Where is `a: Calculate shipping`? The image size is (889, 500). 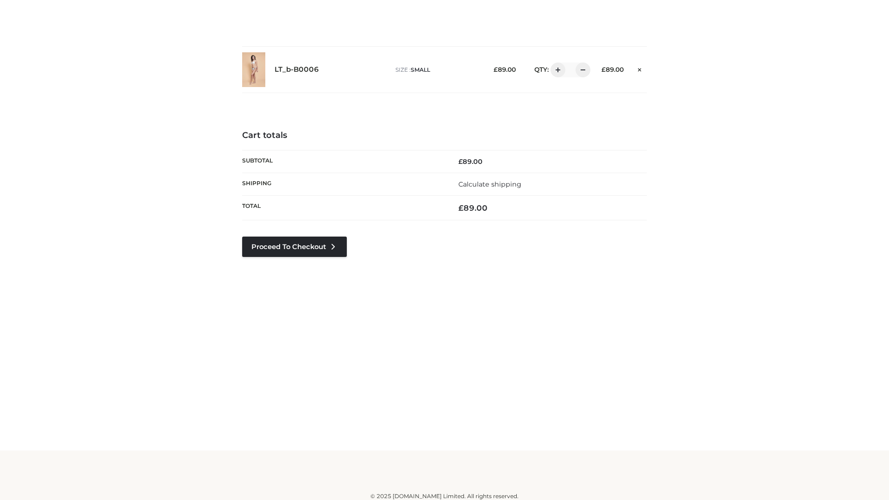
a: Calculate shipping is located at coordinates (490, 184).